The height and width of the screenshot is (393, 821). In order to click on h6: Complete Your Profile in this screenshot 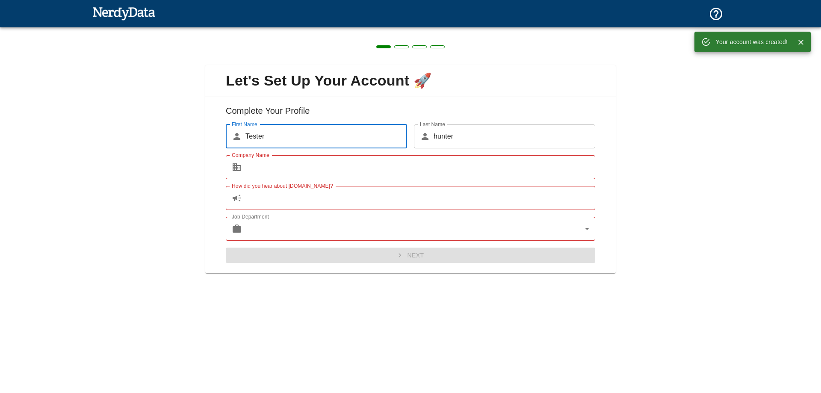, I will do `click(411, 114)`.